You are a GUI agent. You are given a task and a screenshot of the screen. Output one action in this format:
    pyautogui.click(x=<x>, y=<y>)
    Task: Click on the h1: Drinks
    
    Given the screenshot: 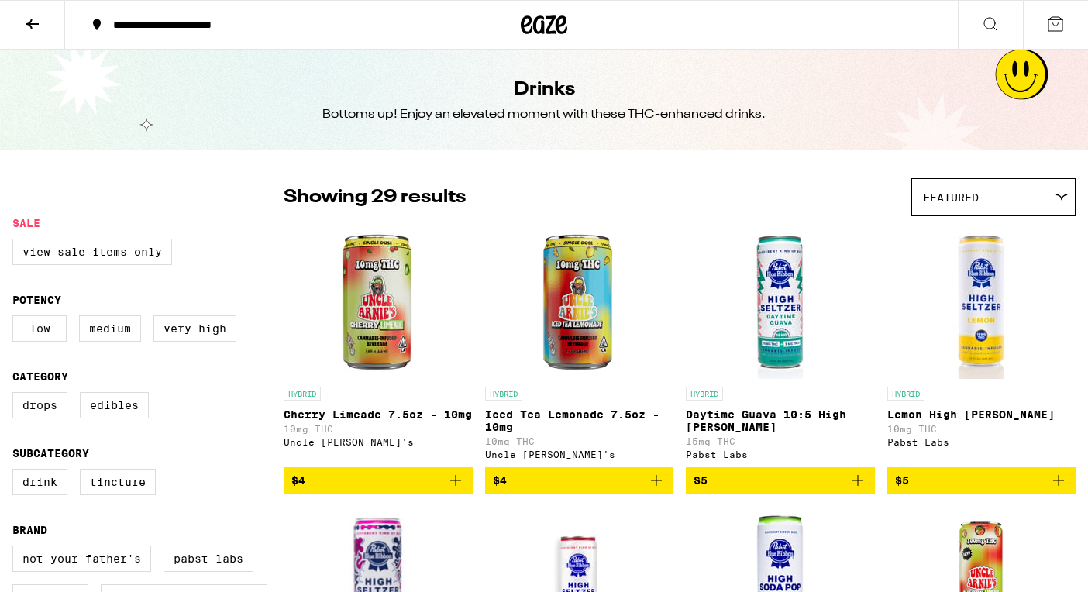 What is the action you would take?
    pyautogui.click(x=544, y=90)
    